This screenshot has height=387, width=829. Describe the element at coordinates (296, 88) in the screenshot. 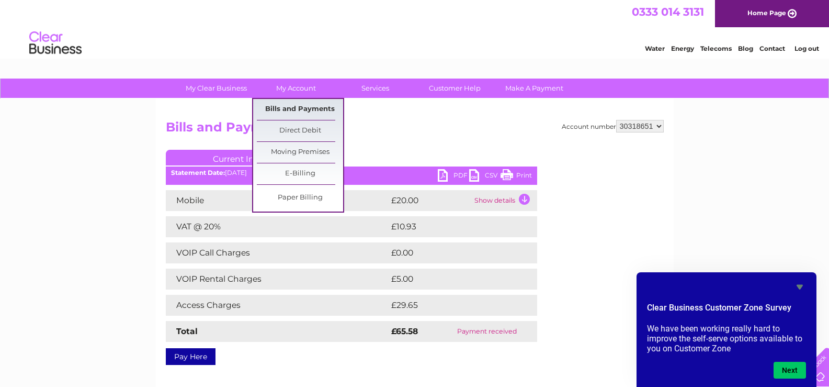

I see `a: My Account` at that location.